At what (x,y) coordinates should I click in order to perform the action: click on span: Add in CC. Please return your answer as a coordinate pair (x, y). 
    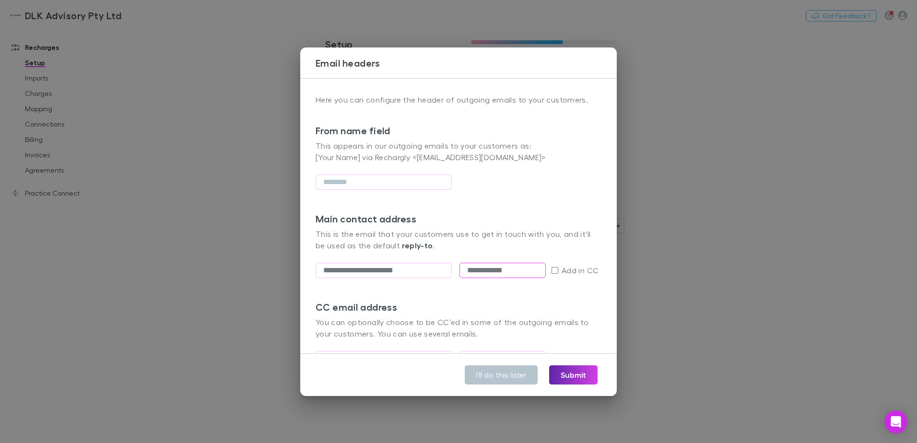
    Looking at the image, I should click on (580, 271).